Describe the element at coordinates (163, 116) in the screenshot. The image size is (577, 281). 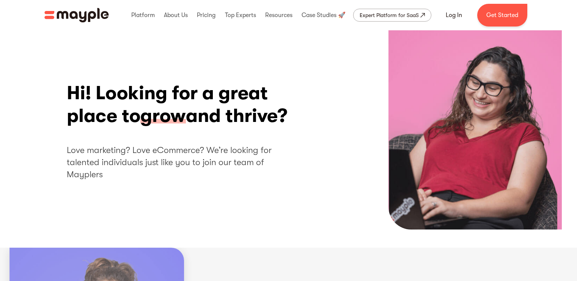
I see `span: grow` at that location.